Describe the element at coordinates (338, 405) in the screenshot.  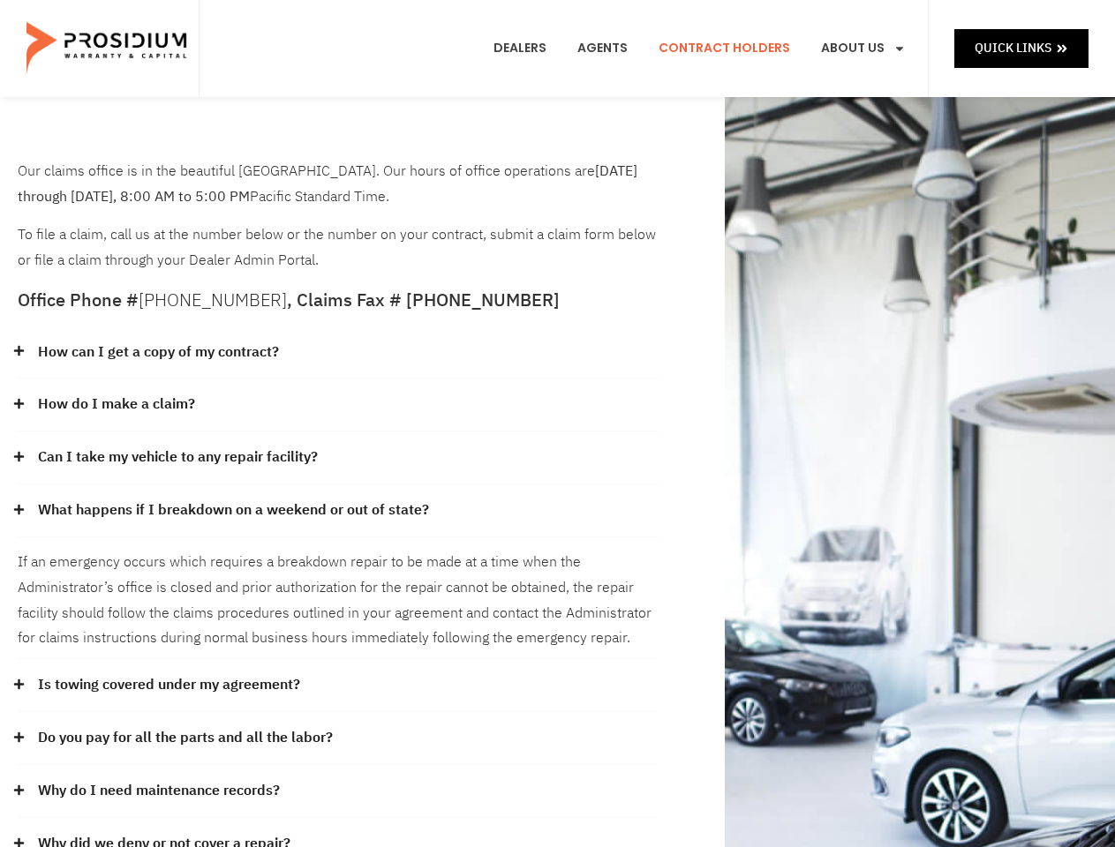
I see `div: How do I make a claim?` at that location.